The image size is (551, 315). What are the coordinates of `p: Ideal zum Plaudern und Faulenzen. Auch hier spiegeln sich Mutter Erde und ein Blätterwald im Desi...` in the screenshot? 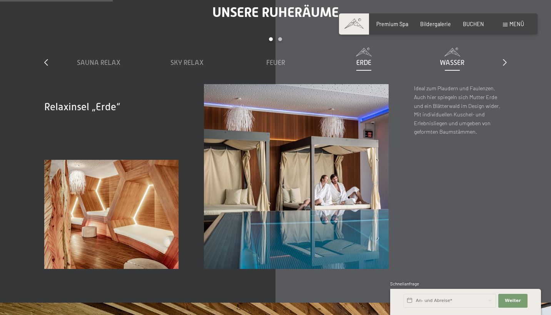 It's located at (460, 110).